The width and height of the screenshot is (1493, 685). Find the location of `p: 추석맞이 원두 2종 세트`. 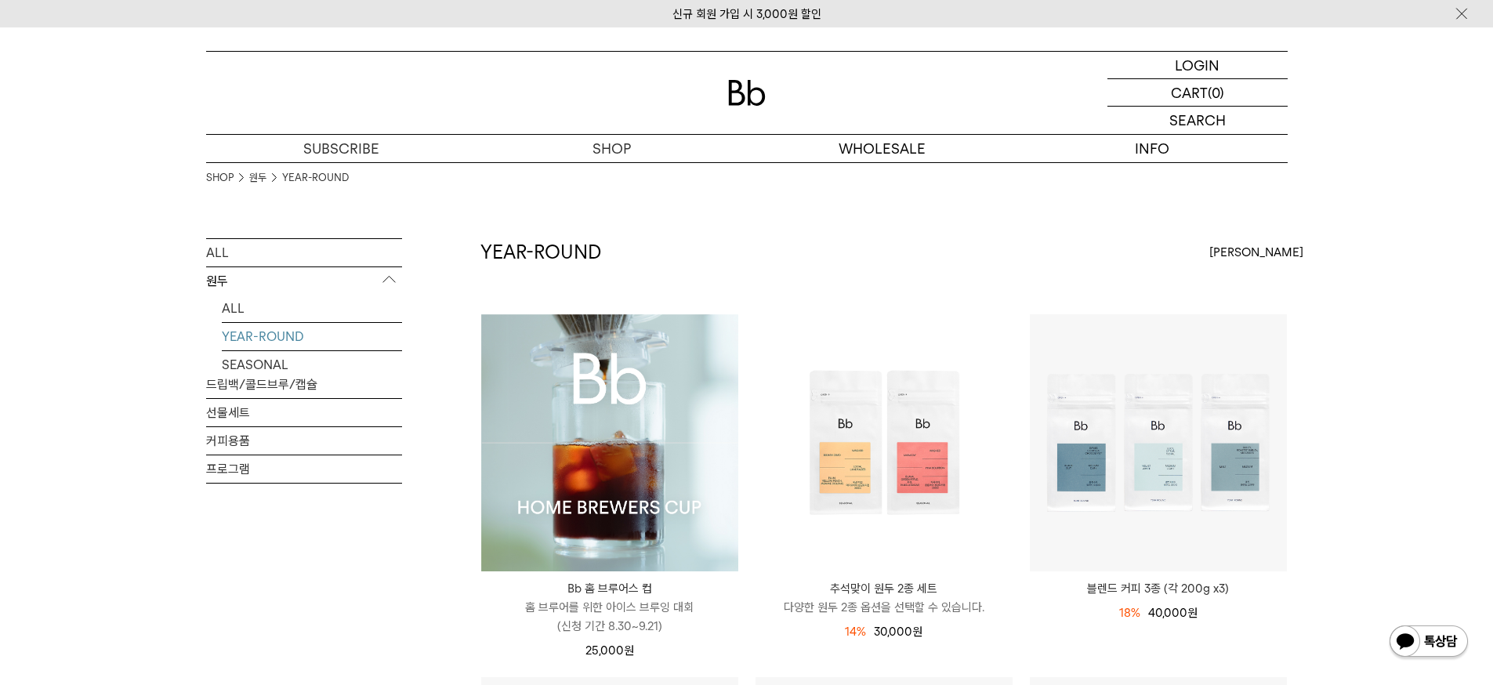

p: 추석맞이 원두 2종 세트 is located at coordinates (884, 589).